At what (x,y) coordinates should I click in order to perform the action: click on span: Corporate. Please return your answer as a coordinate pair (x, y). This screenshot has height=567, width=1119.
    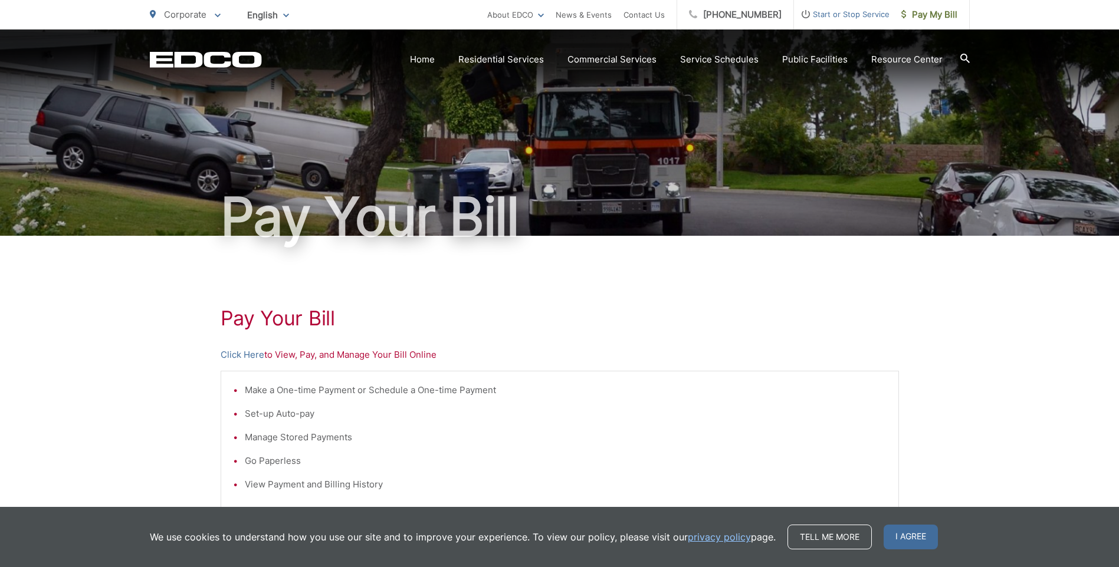
    Looking at the image, I should click on (185, 14).